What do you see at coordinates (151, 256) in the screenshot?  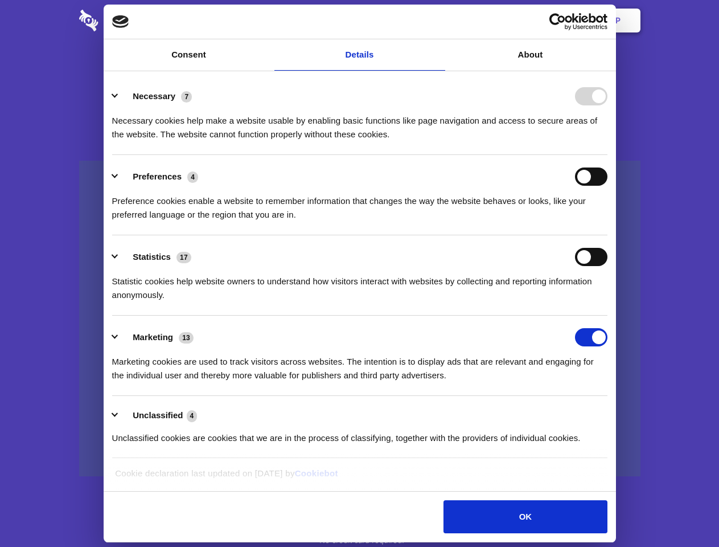 I see `label: Statistics` at bounding box center [151, 256].